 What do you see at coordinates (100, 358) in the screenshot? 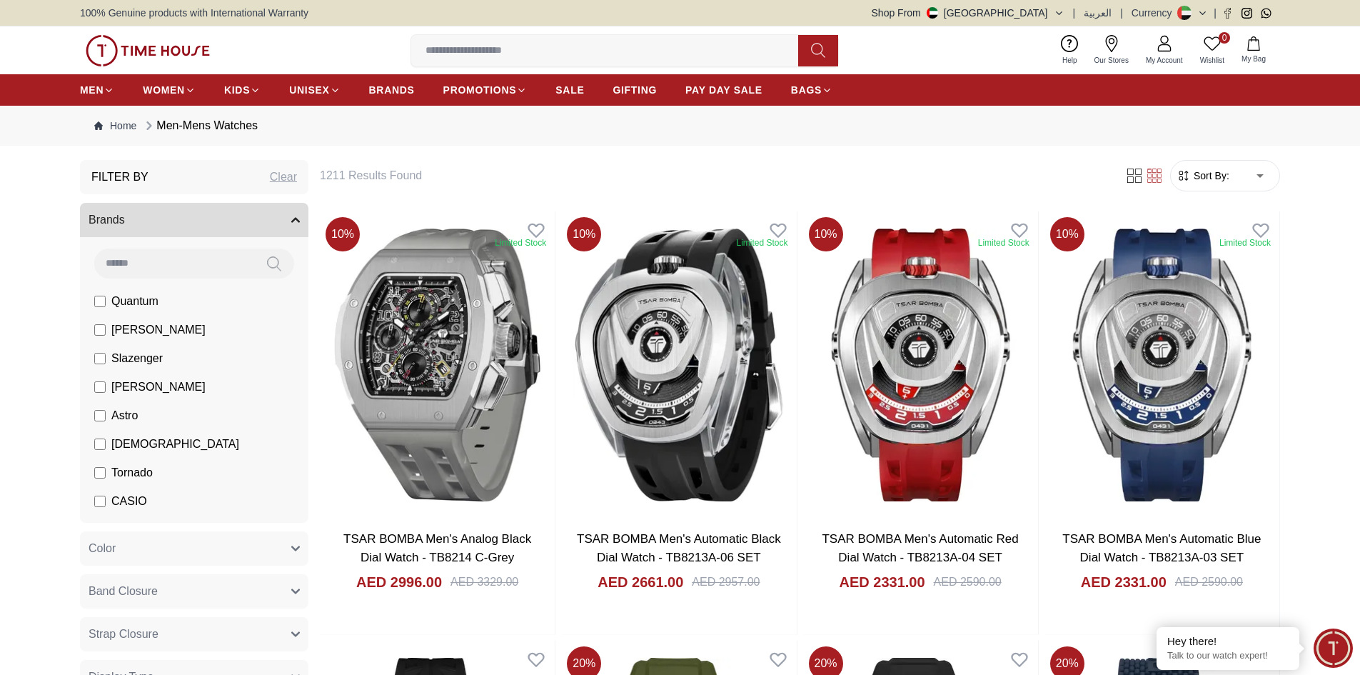
I see `input: Slazenger` at bounding box center [100, 358].